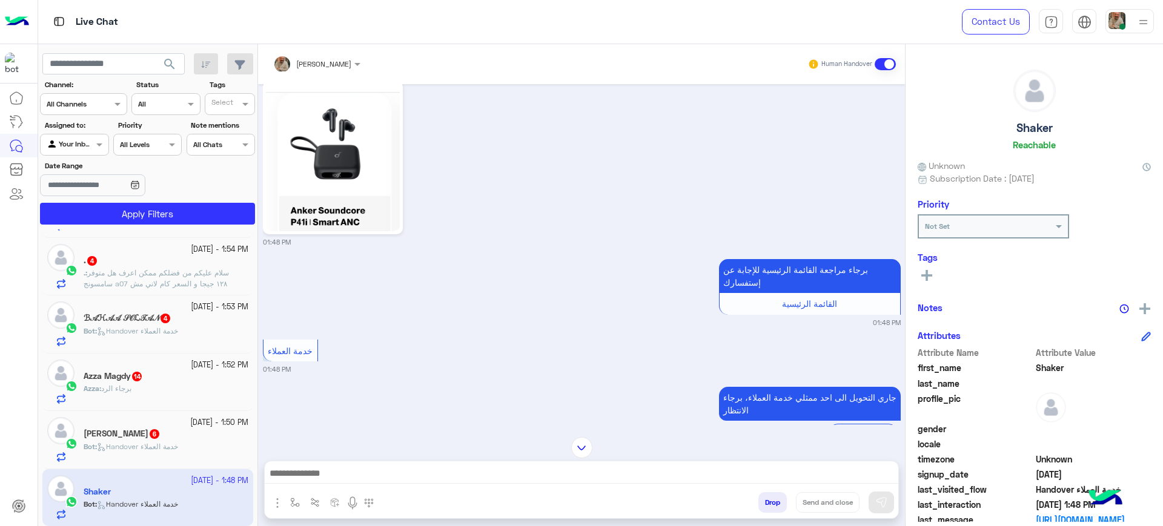  I want to click on img: userImage, so click(1117, 21).